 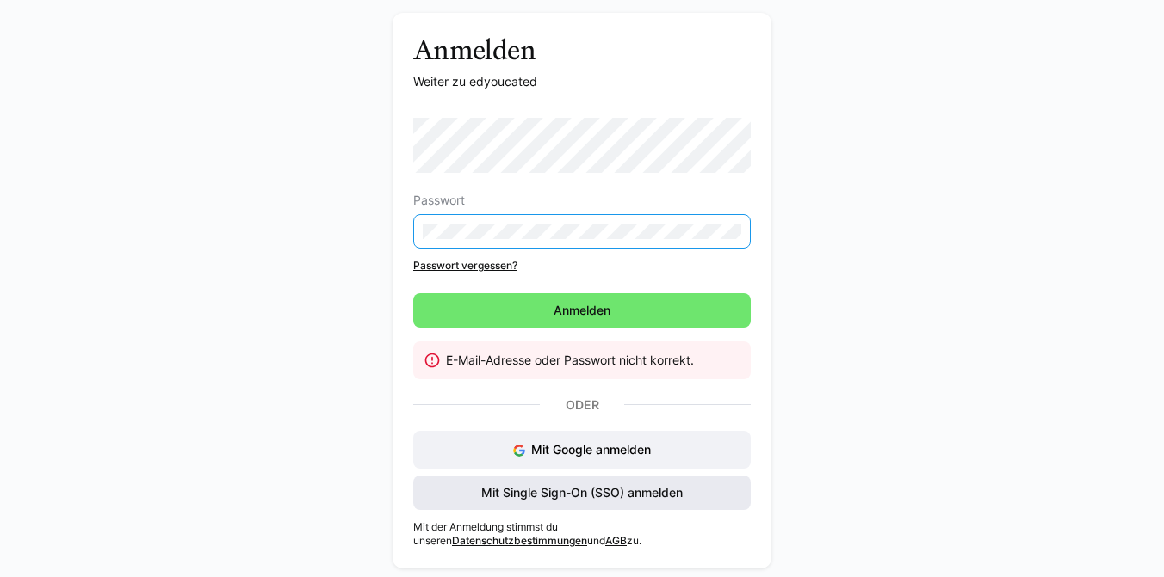 What do you see at coordinates (582, 311) in the screenshot?
I see `button: Anmelden` at bounding box center [582, 311].